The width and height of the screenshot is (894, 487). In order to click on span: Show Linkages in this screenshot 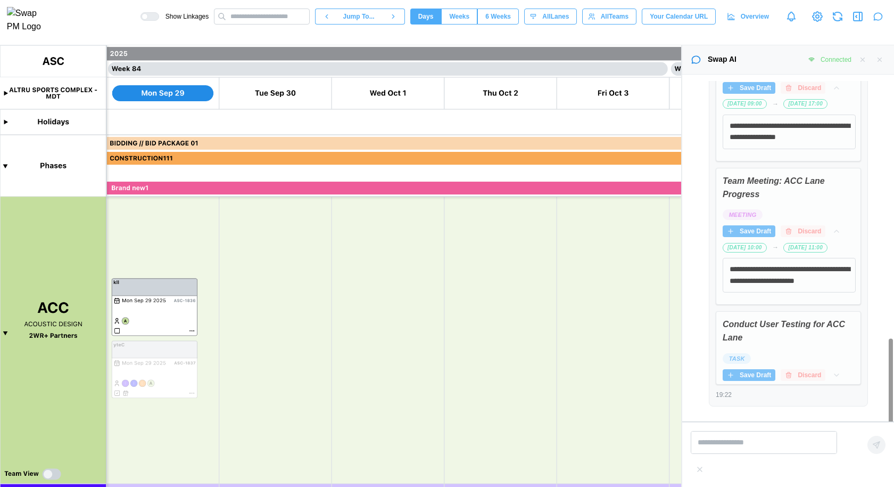, I will do `click(184, 17)`.